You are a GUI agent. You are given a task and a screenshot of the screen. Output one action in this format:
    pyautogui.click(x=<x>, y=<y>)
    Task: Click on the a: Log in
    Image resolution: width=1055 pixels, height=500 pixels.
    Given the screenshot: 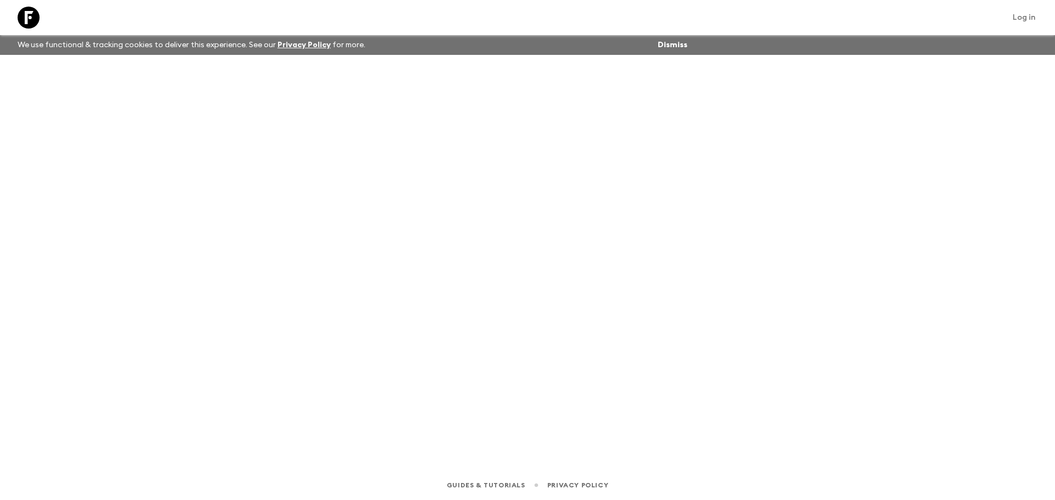 What is the action you would take?
    pyautogui.click(x=1024, y=18)
    